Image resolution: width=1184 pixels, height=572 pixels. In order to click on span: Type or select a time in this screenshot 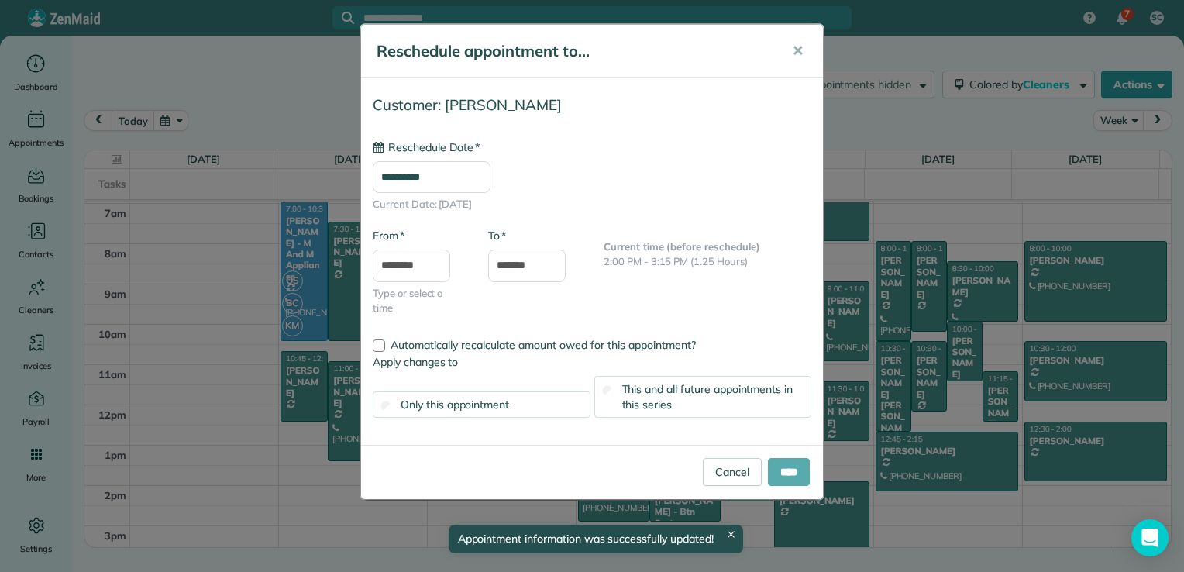, I will do `click(418, 301)`.